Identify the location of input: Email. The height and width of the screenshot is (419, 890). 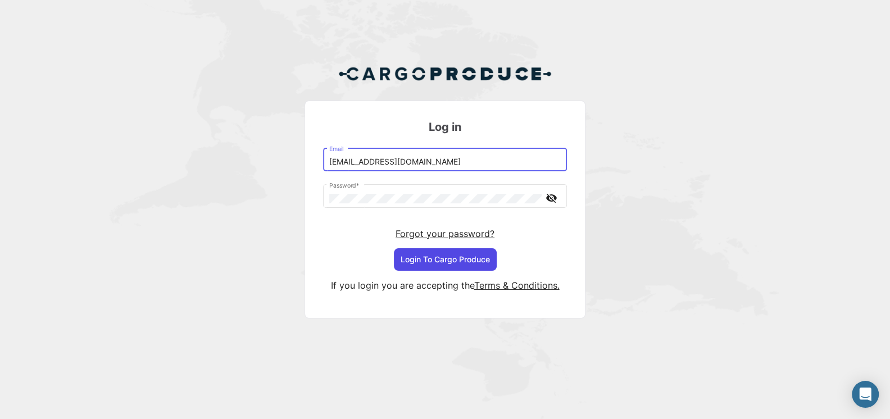
(445, 162).